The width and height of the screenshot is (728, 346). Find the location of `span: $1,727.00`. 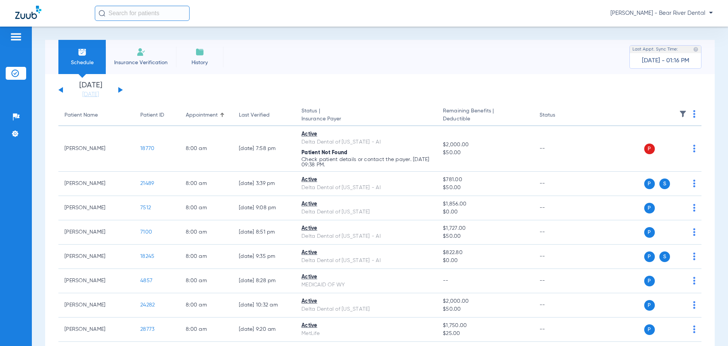

span: $1,727.00 is located at coordinates (485, 228).